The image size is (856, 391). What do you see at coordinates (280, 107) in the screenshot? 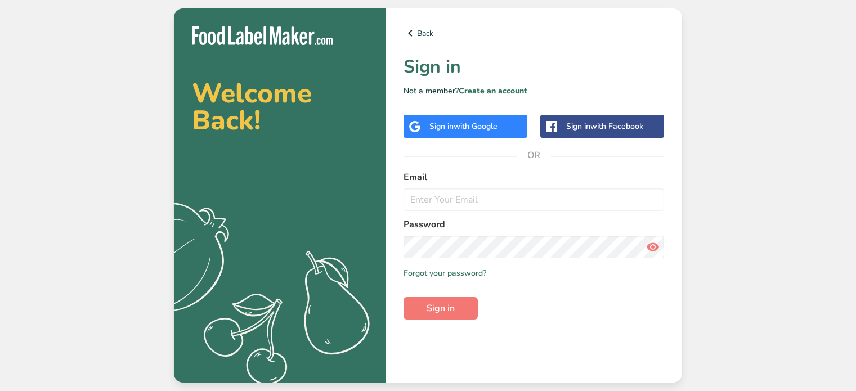
I see `h2: Welcome Back!` at bounding box center [280, 107].